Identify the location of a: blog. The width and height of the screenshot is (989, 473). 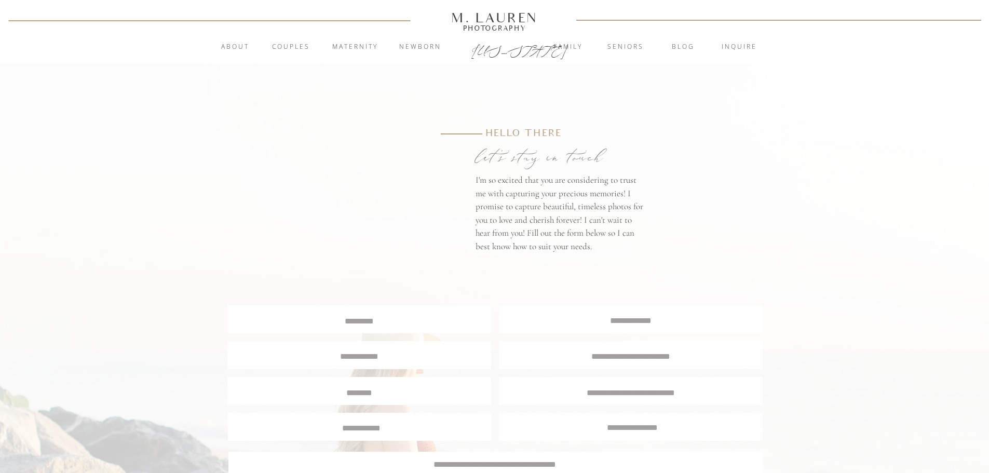
(683, 47).